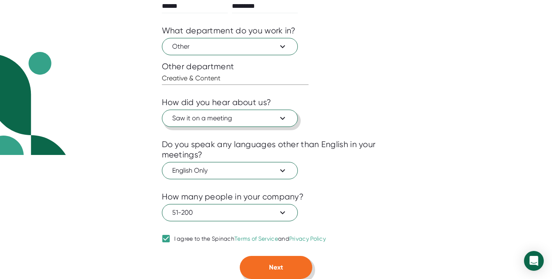 The image size is (552, 279). What do you see at coordinates (229, 30) in the screenshot?
I see `div: What department do you work in?` at bounding box center [229, 30].